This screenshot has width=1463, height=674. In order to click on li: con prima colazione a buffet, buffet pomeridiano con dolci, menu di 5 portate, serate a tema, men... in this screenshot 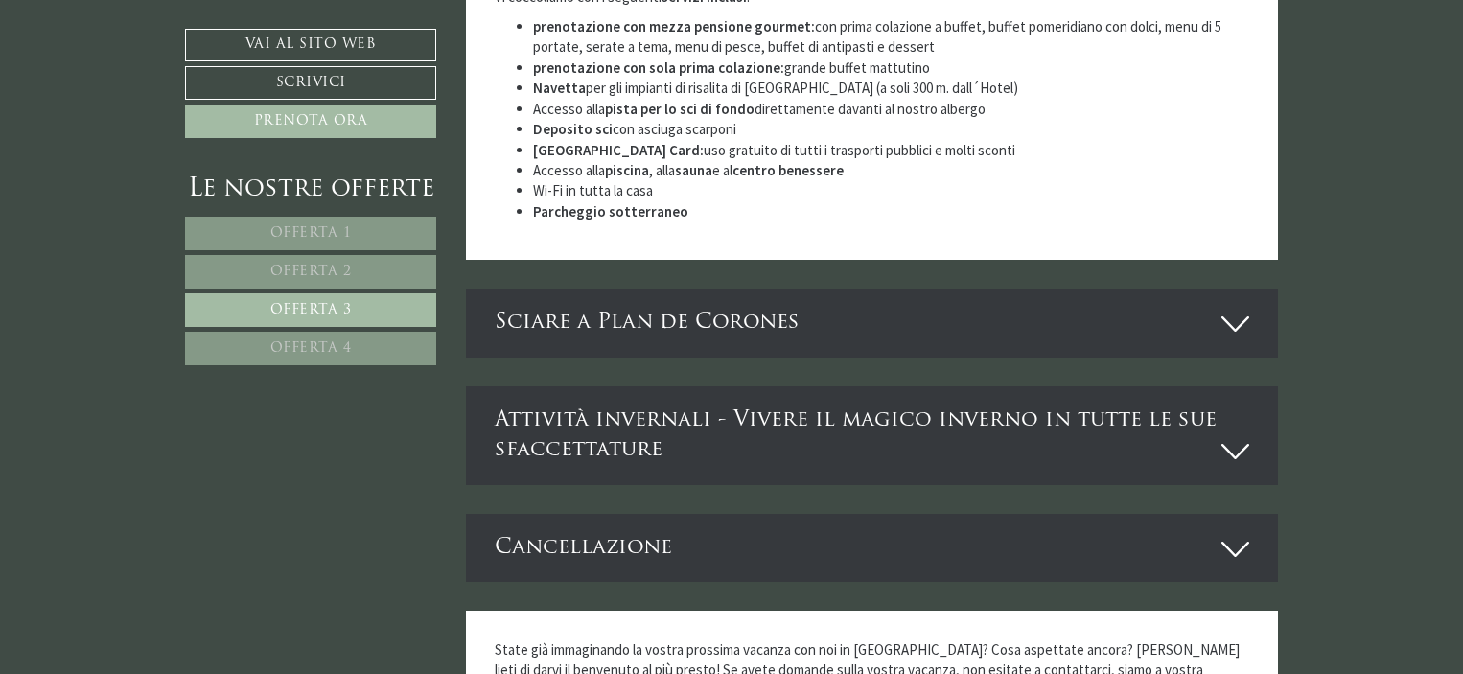, I will do `click(892, 36)`.